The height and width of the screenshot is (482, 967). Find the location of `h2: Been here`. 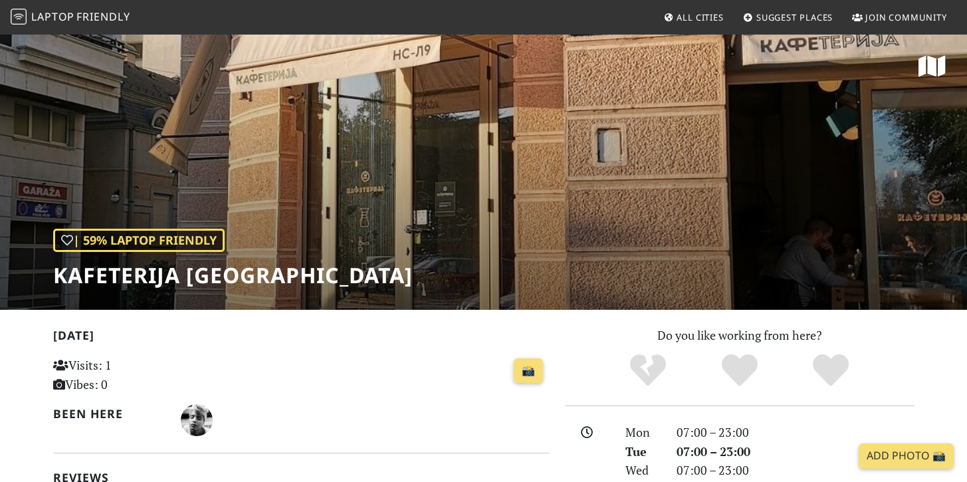

h2: Been here is located at coordinates (109, 413).